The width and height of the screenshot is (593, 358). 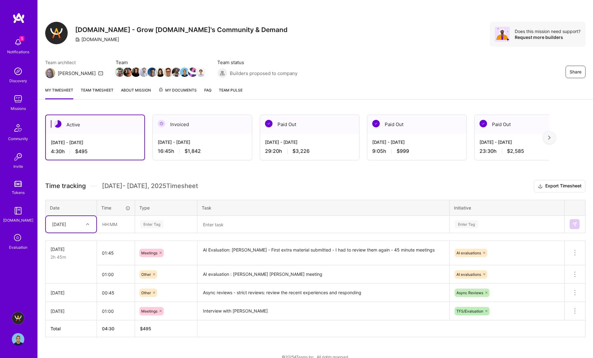 I want to click on img: User Avatar, so click(x=18, y=340).